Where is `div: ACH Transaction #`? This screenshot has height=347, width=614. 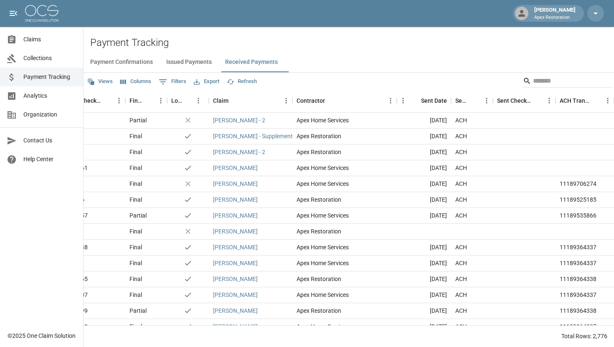
div: ACH Transaction # is located at coordinates (584, 101).